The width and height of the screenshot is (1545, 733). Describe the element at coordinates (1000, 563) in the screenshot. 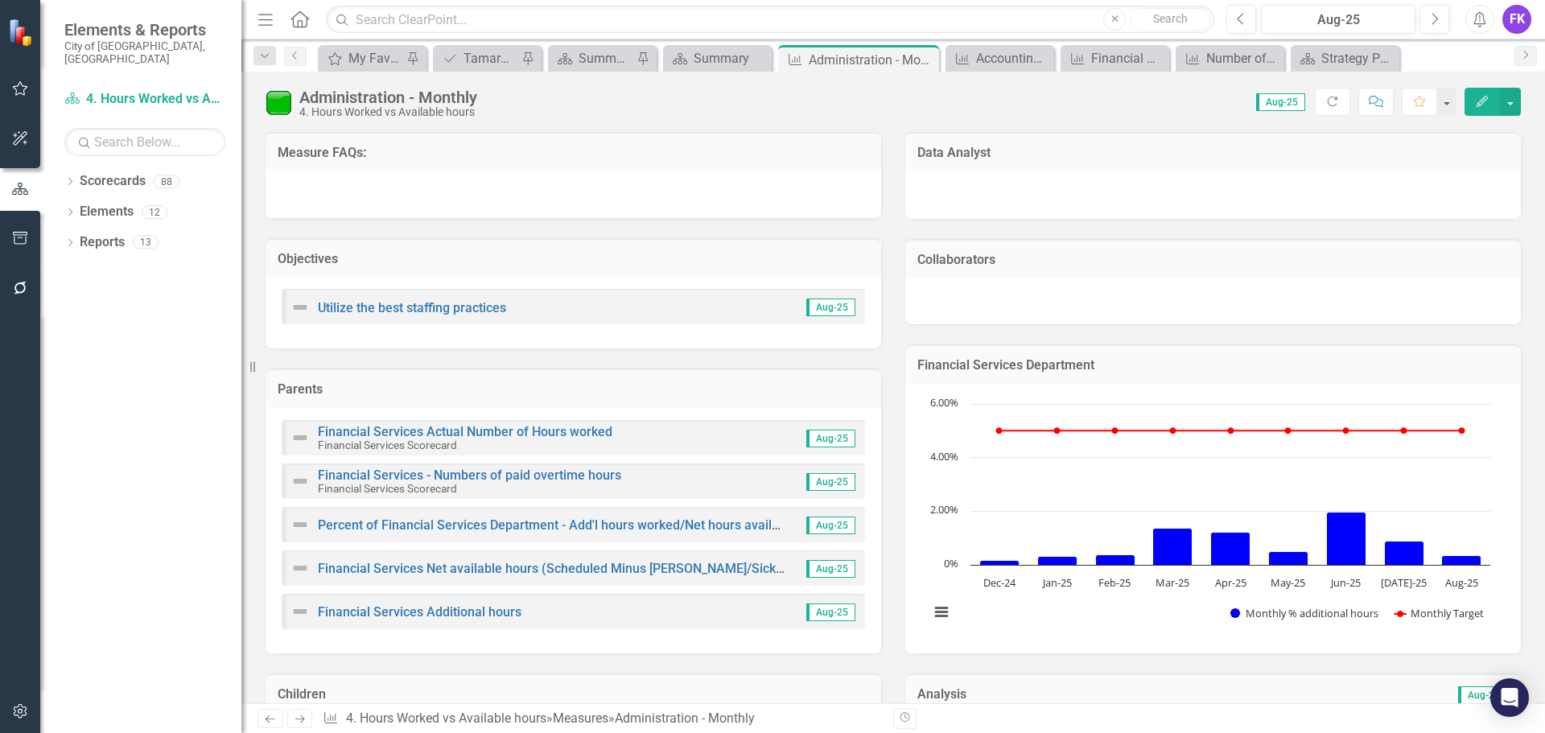

I see `path: Dec-24, 0.17361111. Monthly % additional hours.` at that location.